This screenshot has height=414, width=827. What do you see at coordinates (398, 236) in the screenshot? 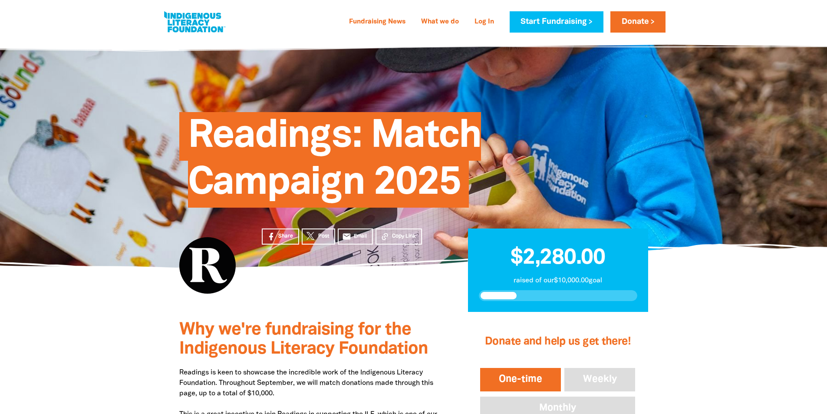
I see `button: Copy Link` at bounding box center [398, 236].